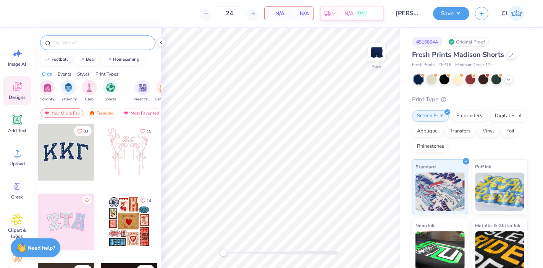  What do you see at coordinates (17, 64) in the screenshot?
I see `span: Image AI` at bounding box center [17, 64].